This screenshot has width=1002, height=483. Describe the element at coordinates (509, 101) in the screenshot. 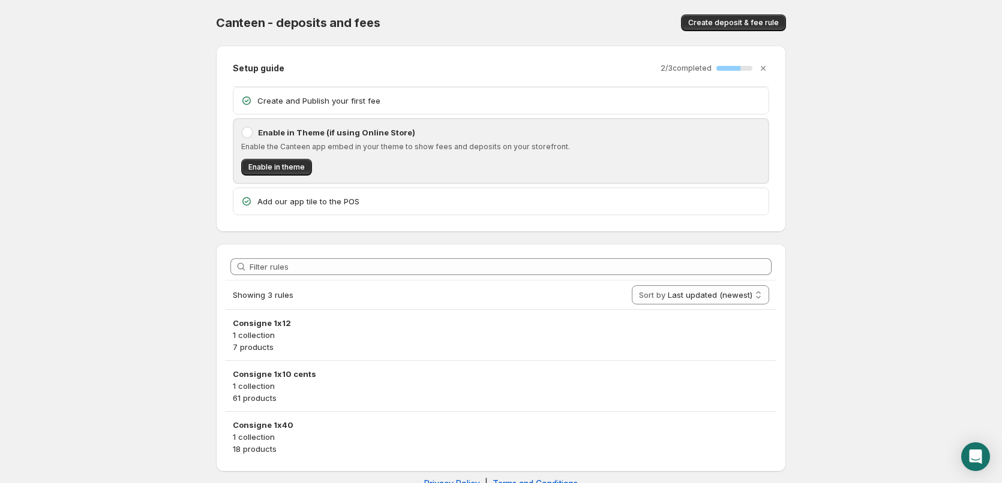

I see `p: Create and Publish your first fee` at that location.